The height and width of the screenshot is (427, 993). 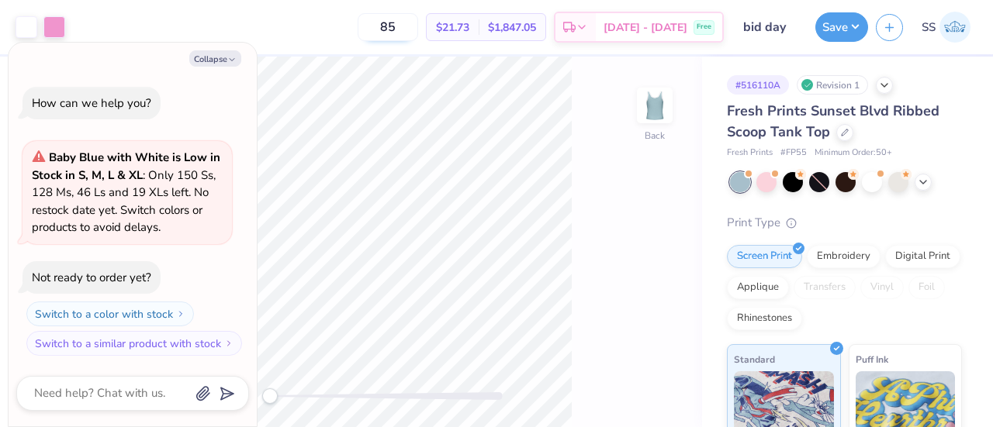 I want to click on span: SS, so click(x=928, y=27).